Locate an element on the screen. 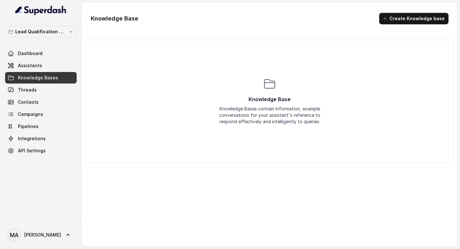 This screenshot has height=249, width=460. a: API Settings is located at coordinates (41, 150).